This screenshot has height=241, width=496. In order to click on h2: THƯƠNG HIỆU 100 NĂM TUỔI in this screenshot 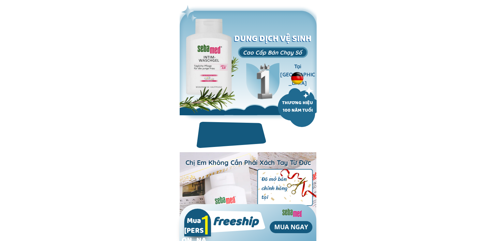, I will do `click(297, 107)`.